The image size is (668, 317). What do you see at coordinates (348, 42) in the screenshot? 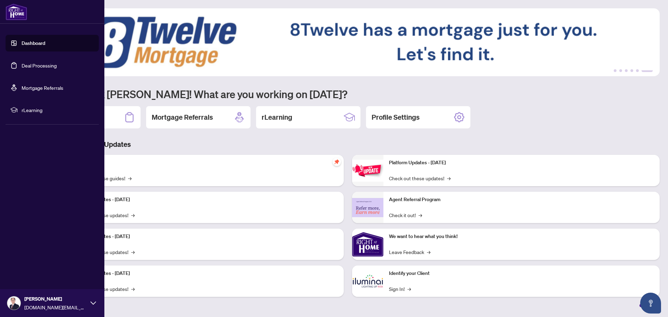
I see `img: Slide 5` at bounding box center [348, 42].